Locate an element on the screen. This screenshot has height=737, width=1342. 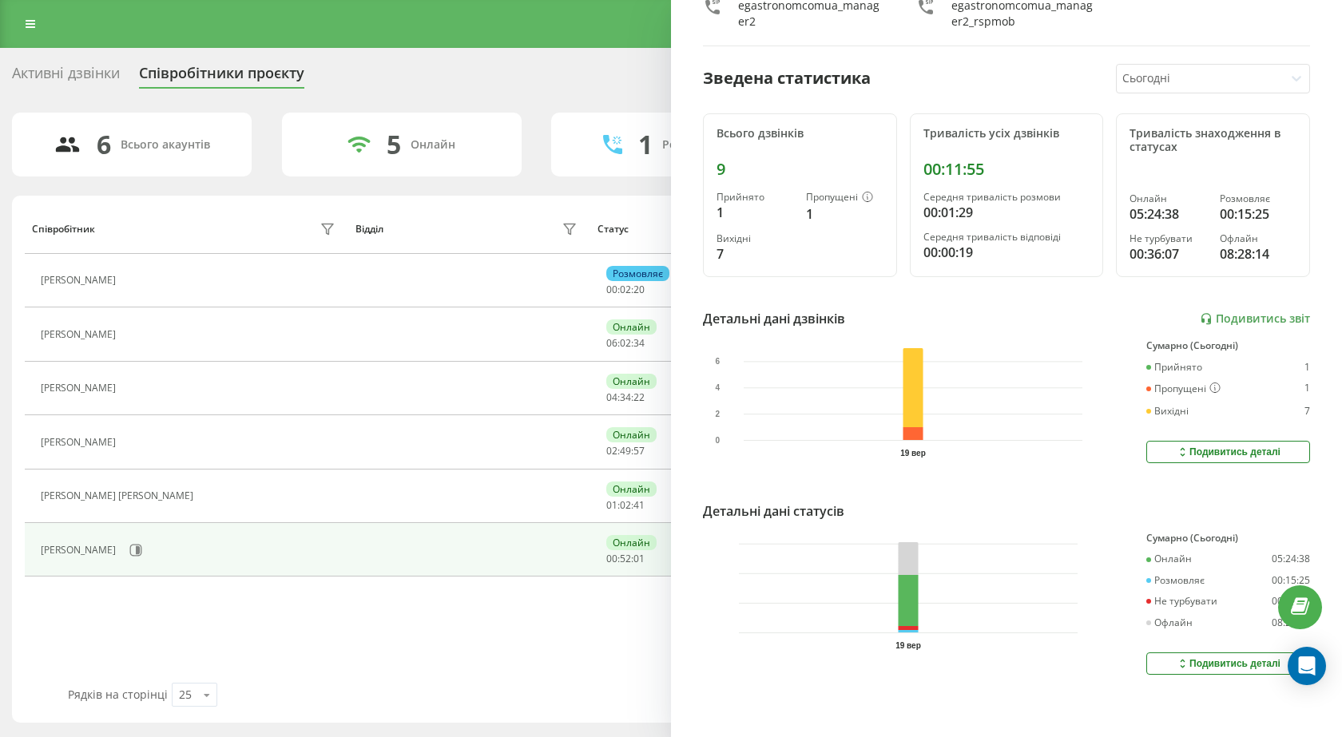
div: Детальні дані статусів is located at coordinates (773, 511).